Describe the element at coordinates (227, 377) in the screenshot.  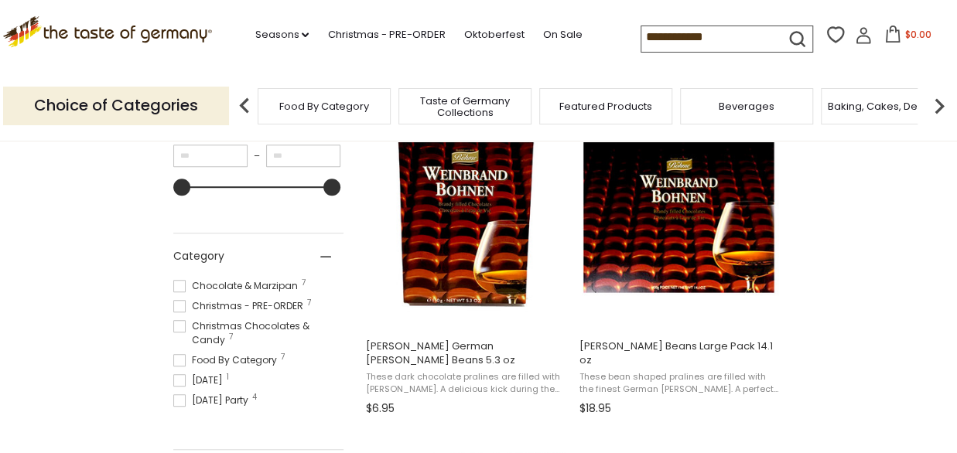
I see `span: 1` at that location.